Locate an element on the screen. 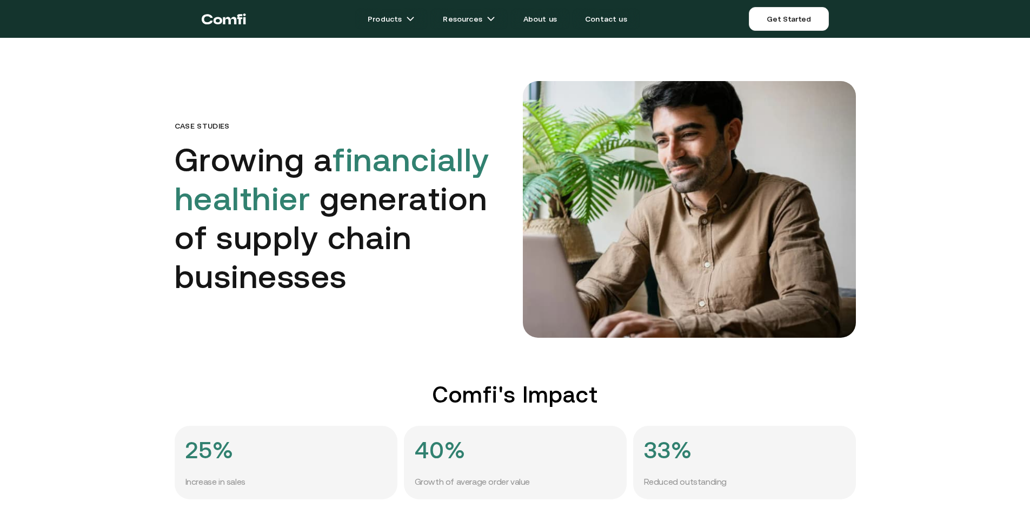 Image resolution: width=1030 pixels, height=515 pixels. h4: 33% is located at coordinates (667, 450).